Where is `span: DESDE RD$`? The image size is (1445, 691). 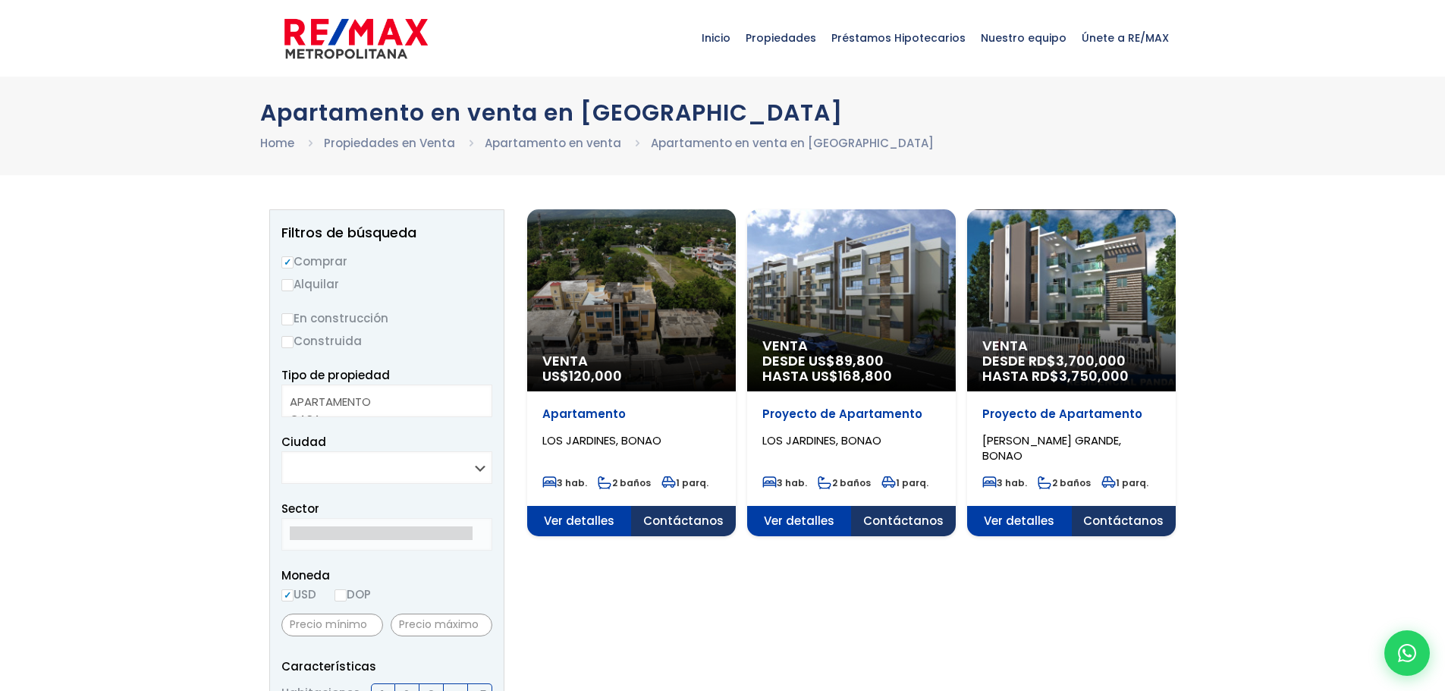
span: DESDE RD$ is located at coordinates (1071, 369).